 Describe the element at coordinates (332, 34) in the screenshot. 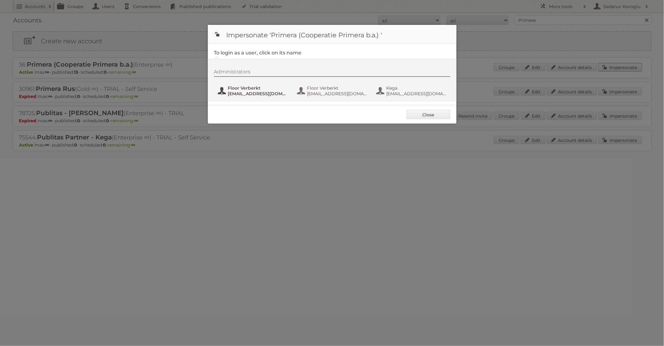

I see `h1: Impersonate 'Primera (Cooperatie Primera b.a.) '` at that location.